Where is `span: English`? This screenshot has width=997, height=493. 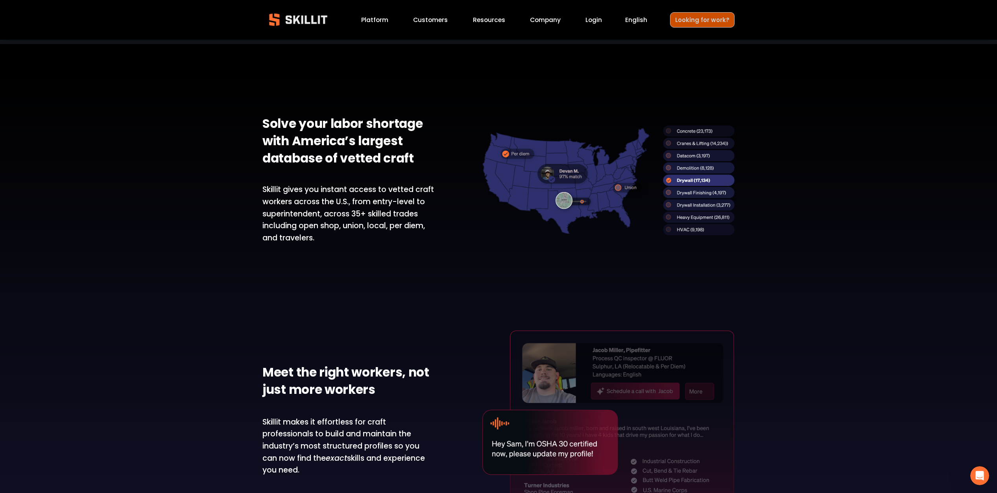 span: English is located at coordinates (636, 20).